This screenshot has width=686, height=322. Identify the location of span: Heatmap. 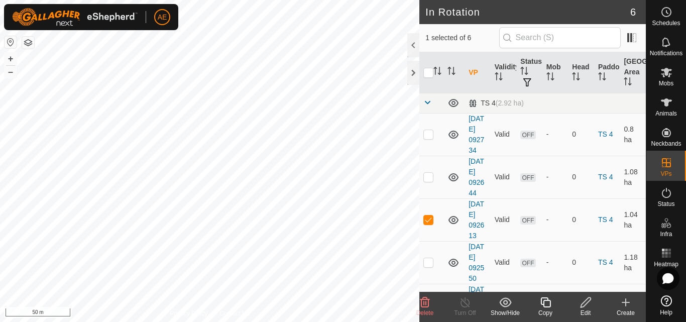
(666, 264).